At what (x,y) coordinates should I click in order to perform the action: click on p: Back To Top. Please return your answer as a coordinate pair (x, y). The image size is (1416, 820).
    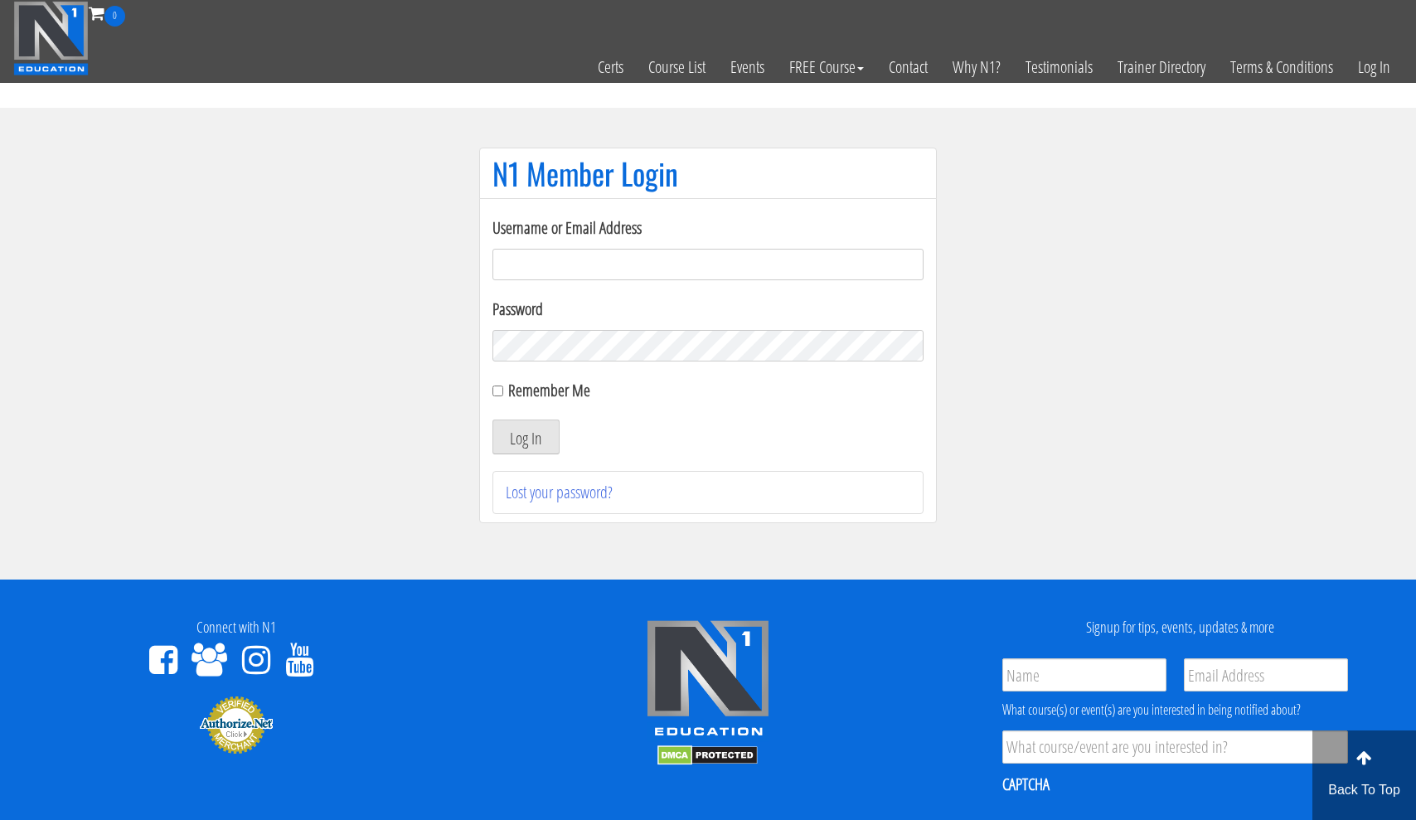
    Looking at the image, I should click on (1364, 790).